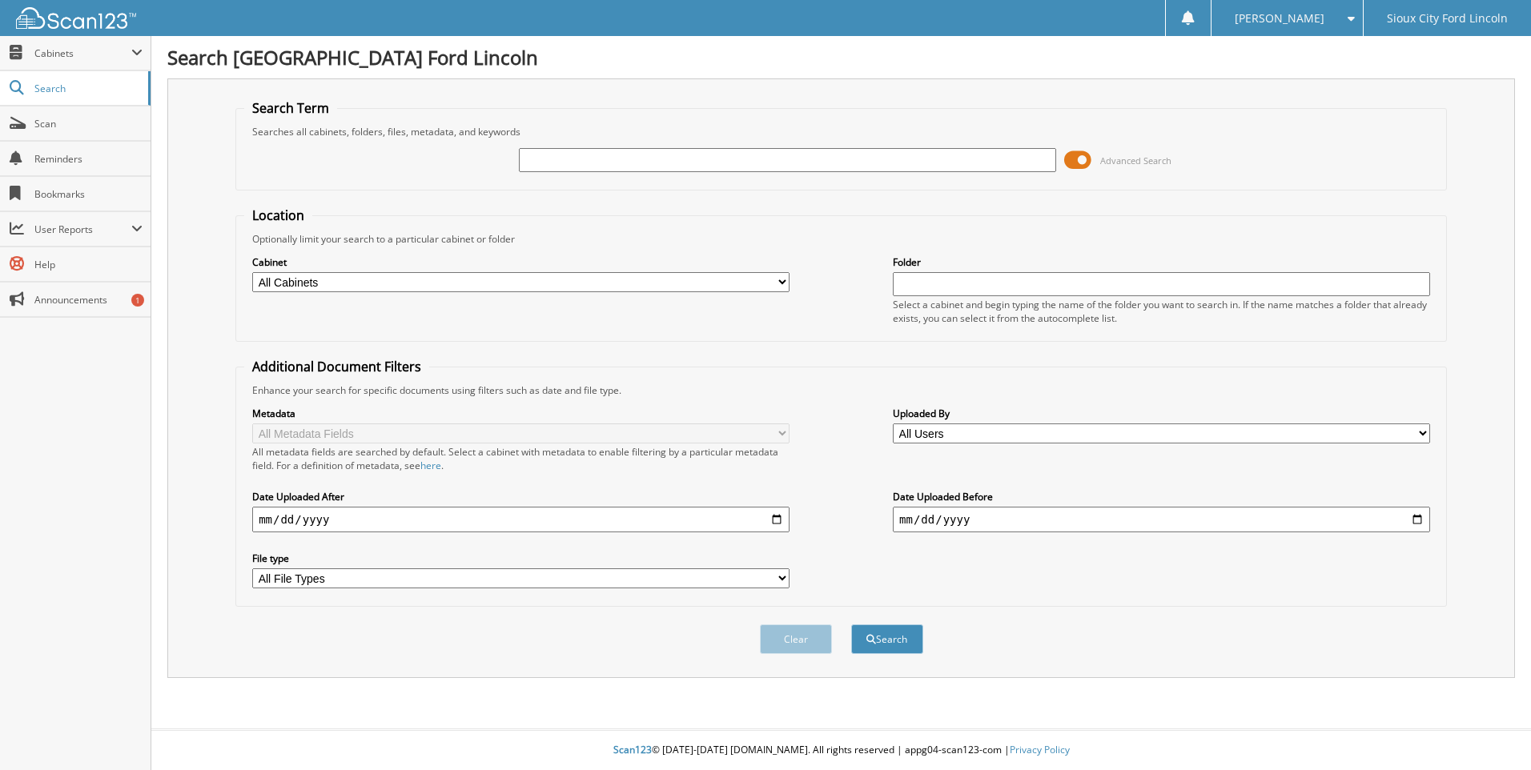 The width and height of the screenshot is (1531, 770). Describe the element at coordinates (1161, 413) in the screenshot. I see `label: Uploaded By` at that location.